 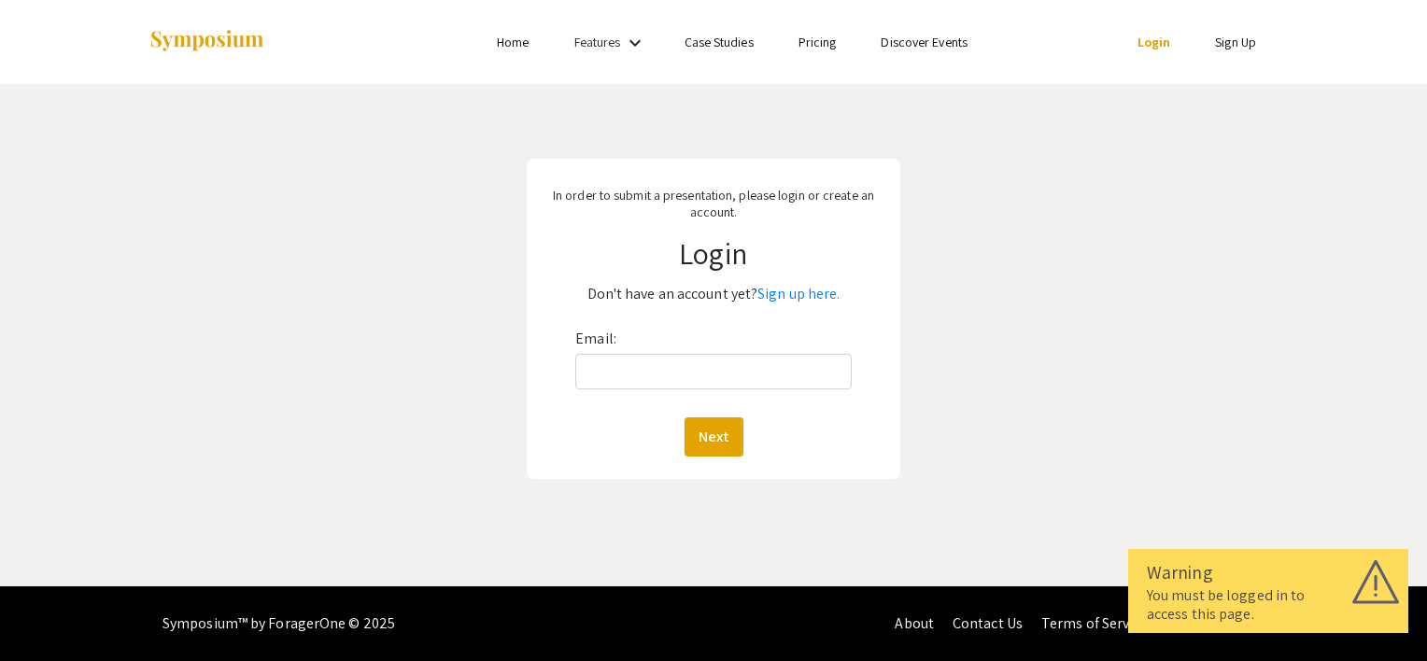 I want to click on a: Discover Events, so click(x=924, y=42).